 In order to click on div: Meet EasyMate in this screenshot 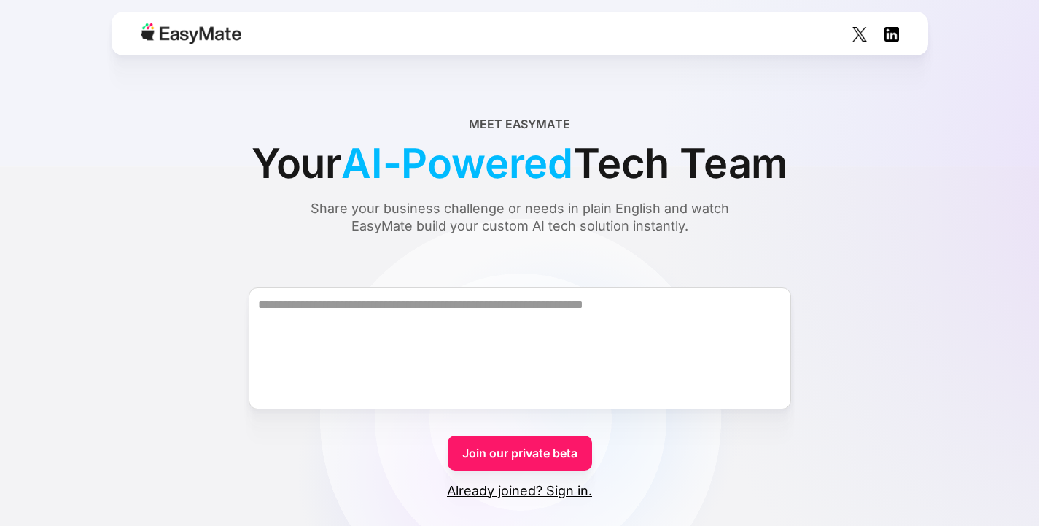, I will do `click(519, 124)`.